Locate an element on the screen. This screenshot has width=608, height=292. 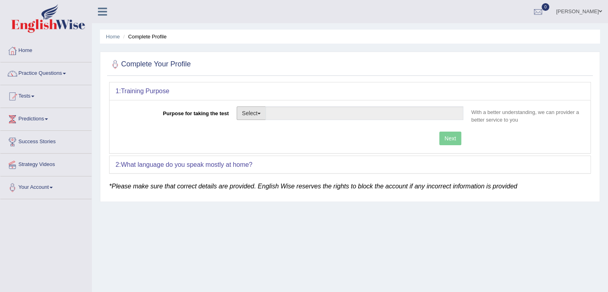
a: Your Account is located at coordinates (46, 186).